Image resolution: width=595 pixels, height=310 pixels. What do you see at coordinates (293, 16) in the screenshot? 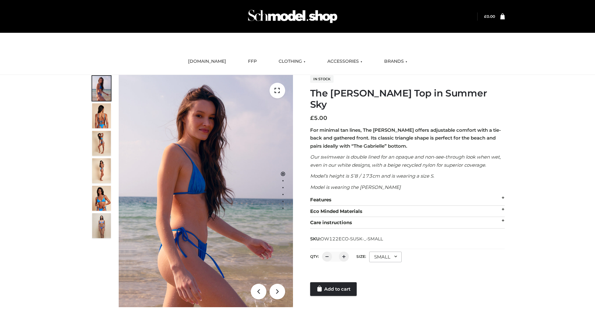
I see `a: Schmodel Admin 964` at bounding box center [293, 16].